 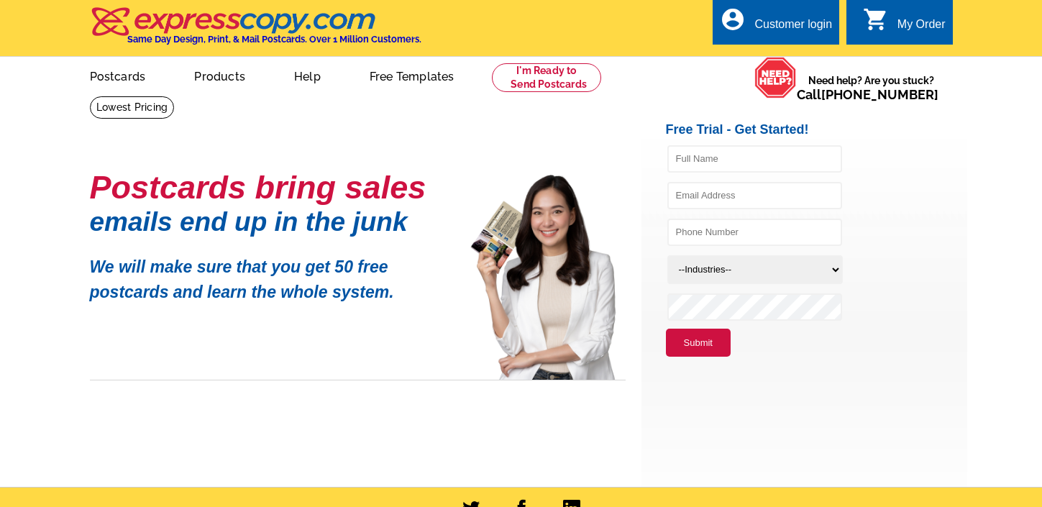 What do you see at coordinates (219, 75) in the screenshot?
I see `a: Products` at bounding box center [219, 75].